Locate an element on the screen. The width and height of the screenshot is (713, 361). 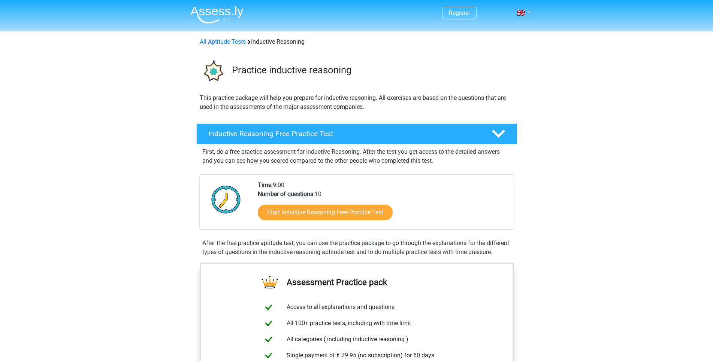
img: Clock is located at coordinates (226, 200).